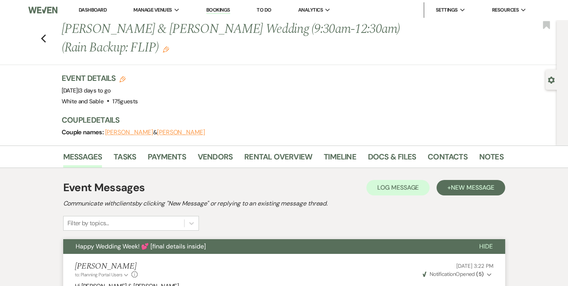 The image size is (568, 286). What do you see at coordinates (100, 78) in the screenshot?
I see `h3: Event Details` at bounding box center [100, 78].